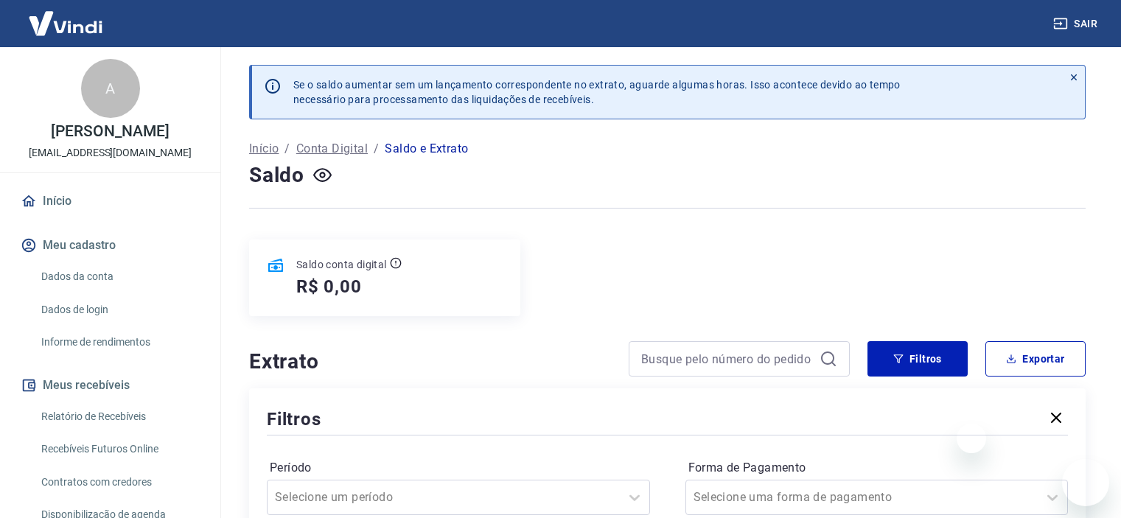 This screenshot has height=518, width=1121. What do you see at coordinates (110, 385) in the screenshot?
I see `button: Meus recebíveis` at bounding box center [110, 385].